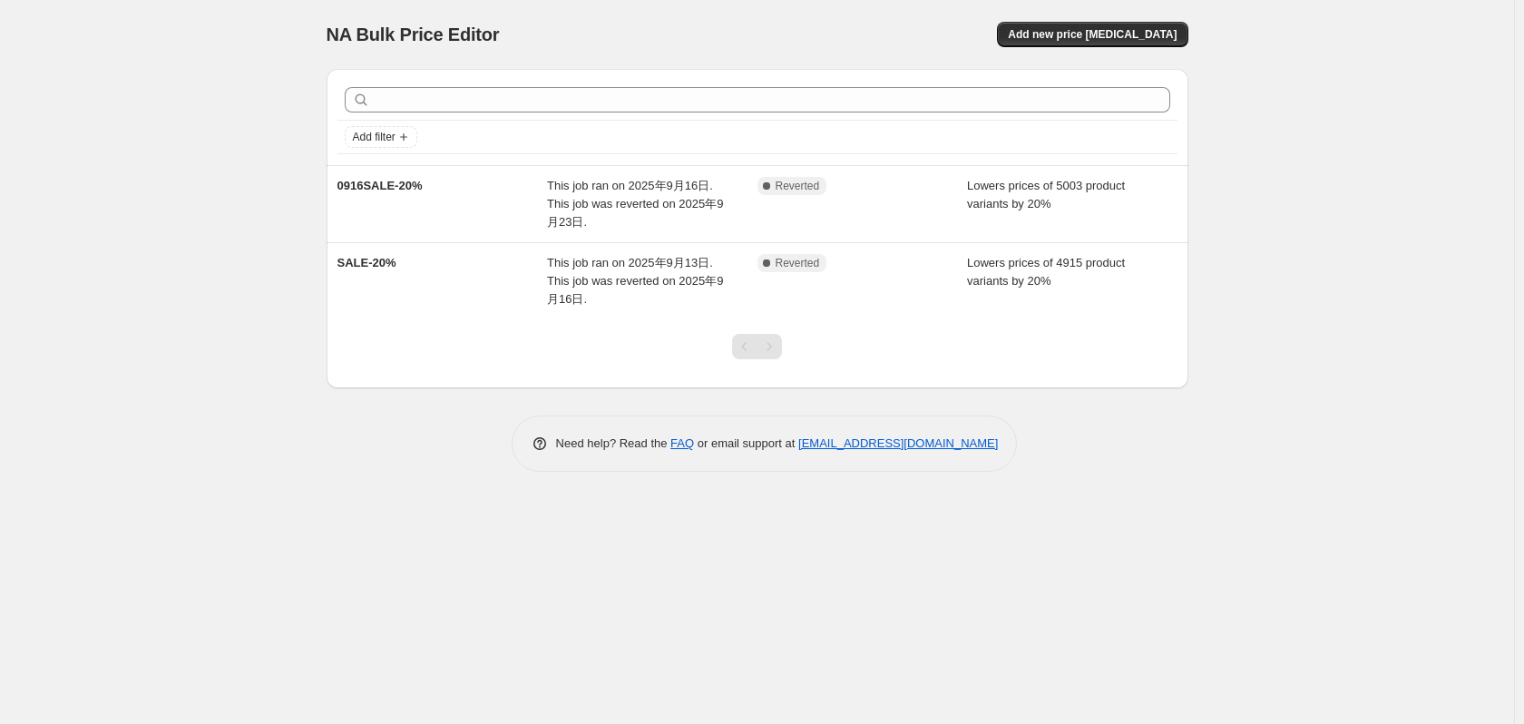  Describe the element at coordinates (613, 443) in the screenshot. I see `span: Need help? Read the` at that location.